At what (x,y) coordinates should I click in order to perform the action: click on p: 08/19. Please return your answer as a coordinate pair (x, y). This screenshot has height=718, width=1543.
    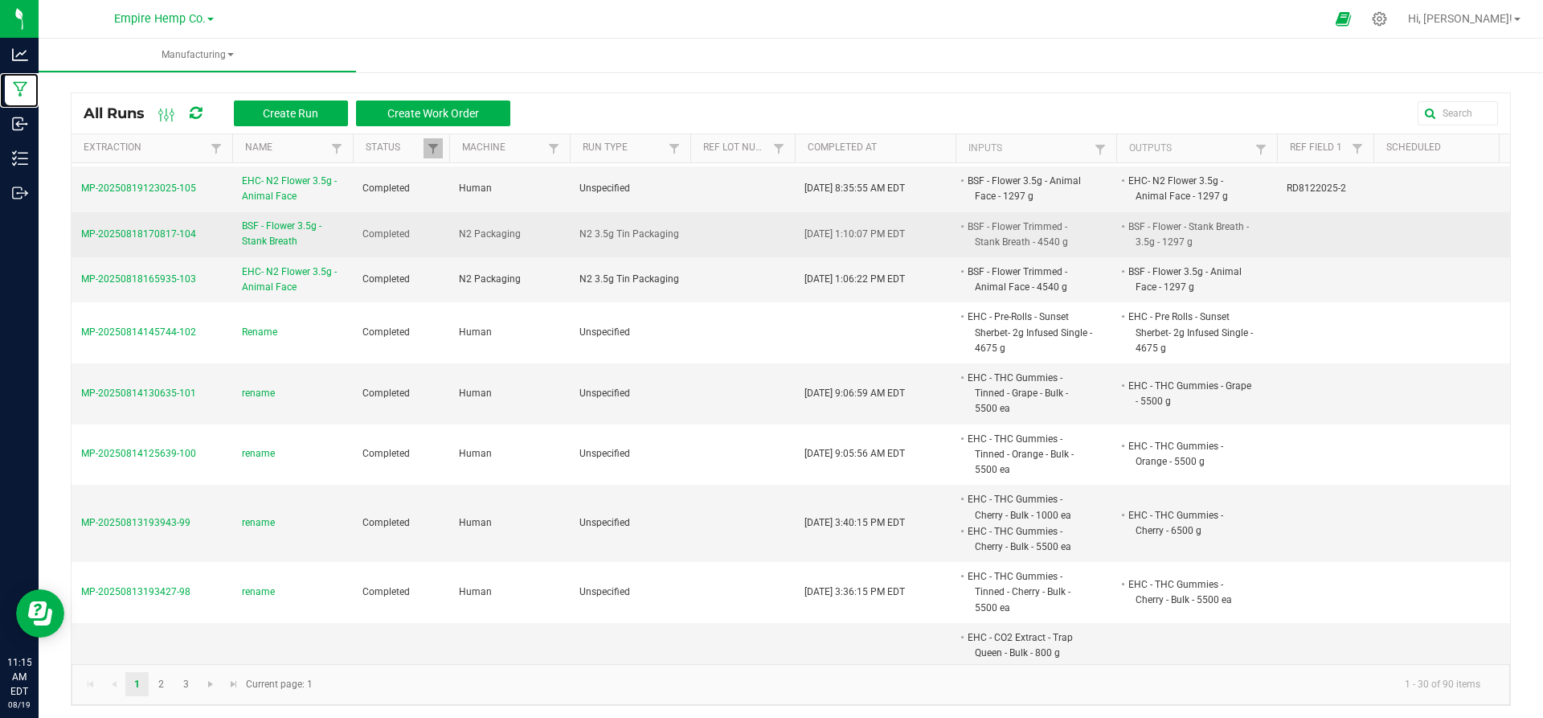
    Looking at the image, I should click on (19, 704).